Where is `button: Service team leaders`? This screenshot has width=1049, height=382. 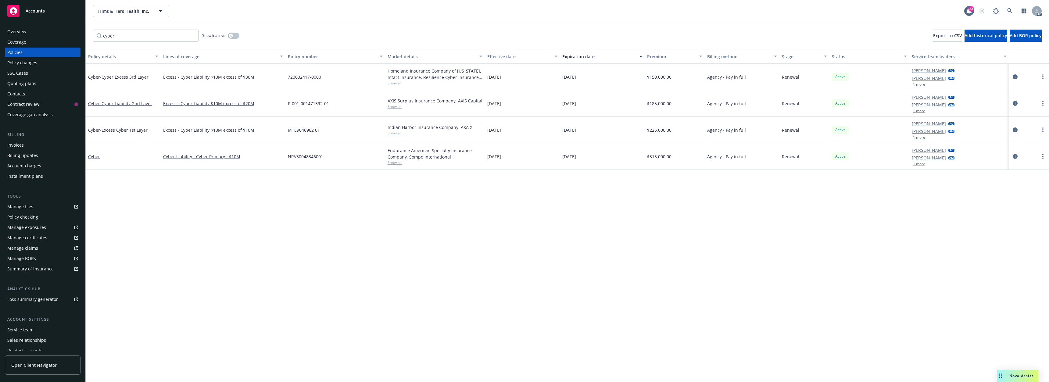
button: Service team leaders is located at coordinates (959, 56).